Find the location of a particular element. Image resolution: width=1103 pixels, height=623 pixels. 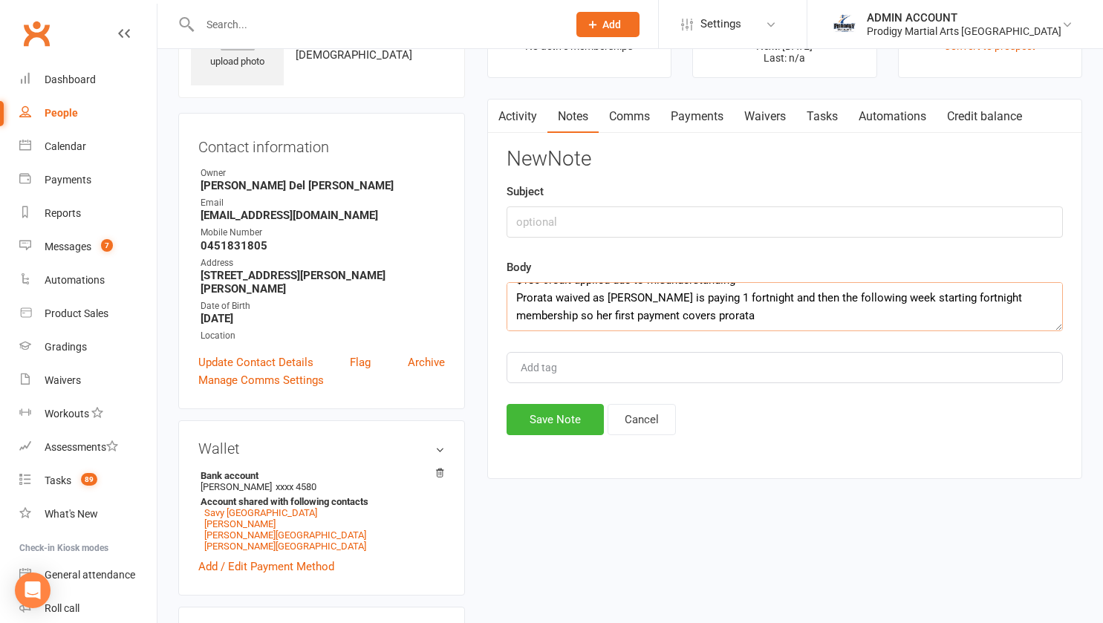

button: Cancel is located at coordinates (641, 419).